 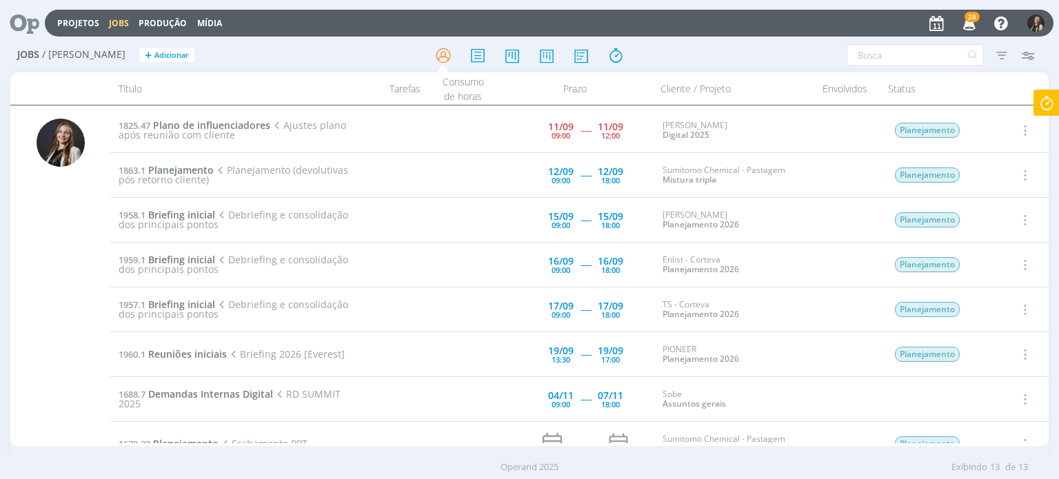 What do you see at coordinates (972, 17) in the screenshot?
I see `span: 28` at bounding box center [972, 17].